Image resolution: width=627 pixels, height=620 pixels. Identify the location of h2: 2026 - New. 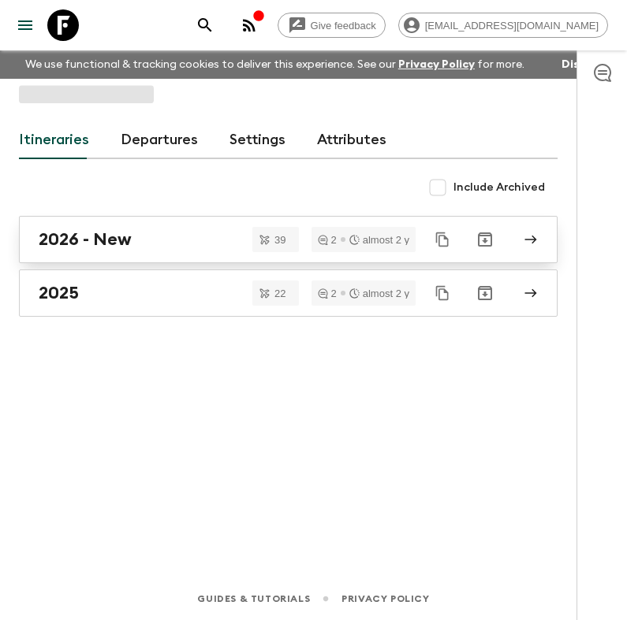
(85, 240).